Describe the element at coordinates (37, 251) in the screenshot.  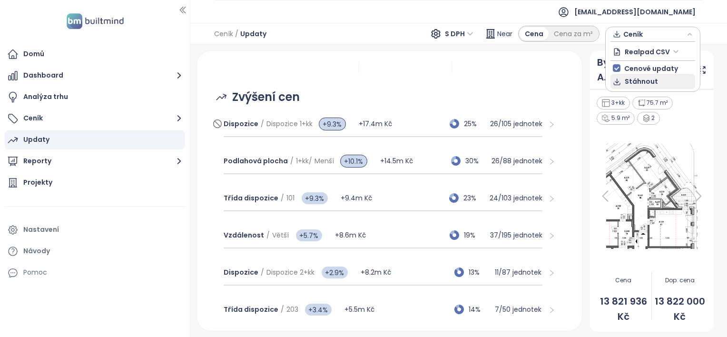
I see `div: Návody` at that location.